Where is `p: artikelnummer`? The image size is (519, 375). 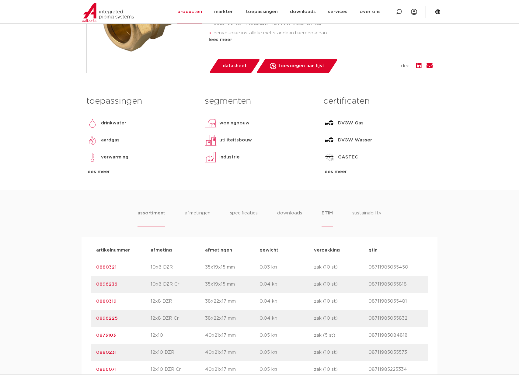 p: artikelnummer is located at coordinates (123, 250).